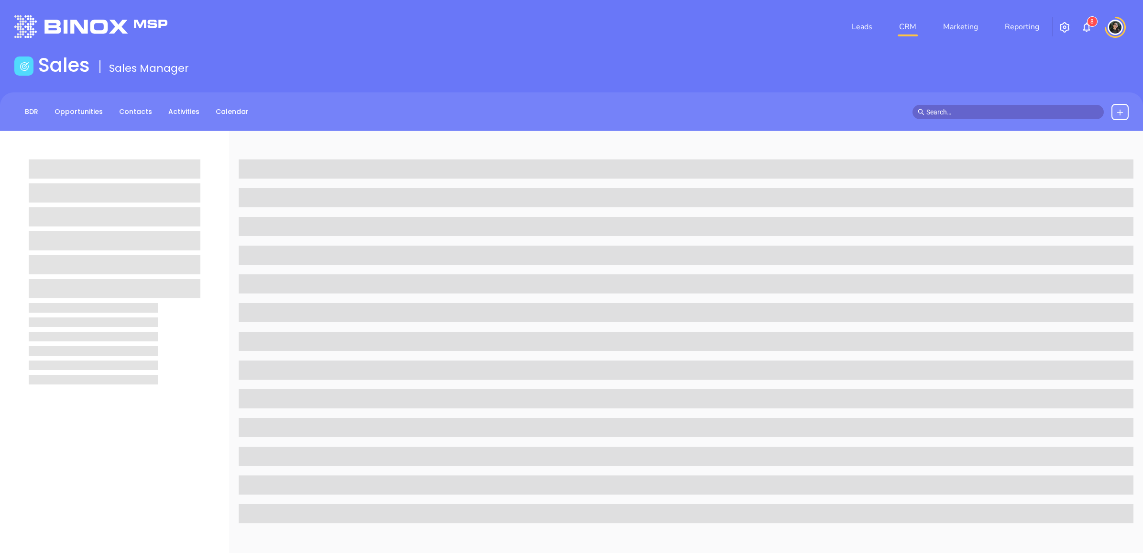 Image resolution: width=1143 pixels, height=553 pixels. What do you see at coordinates (1065, 27) in the screenshot?
I see `img: iconSetting` at bounding box center [1065, 27].